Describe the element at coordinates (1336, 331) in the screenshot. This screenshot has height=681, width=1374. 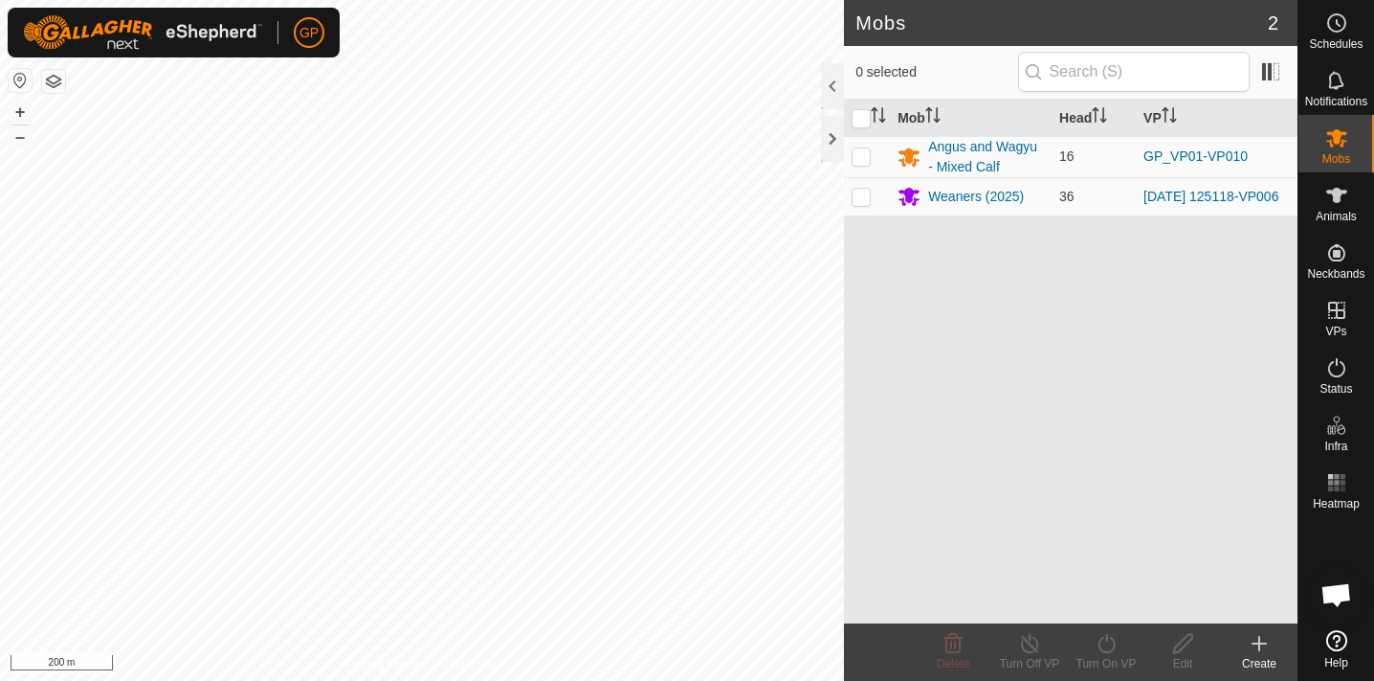
I see `span: VPs` at that location.